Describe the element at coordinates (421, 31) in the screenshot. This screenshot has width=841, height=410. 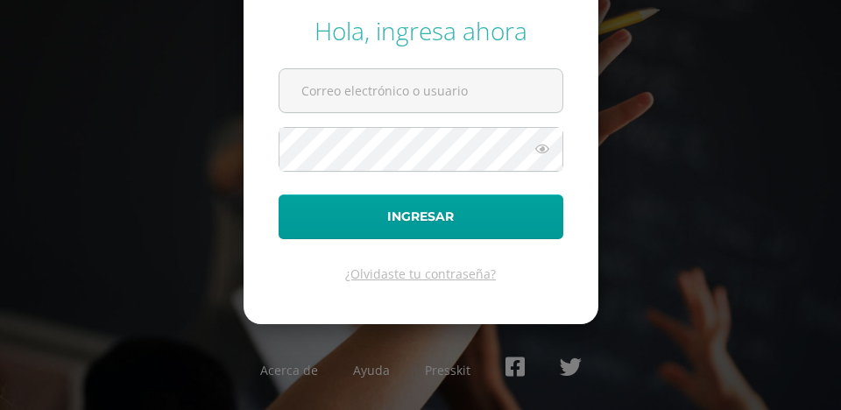
I see `div: Hola, ingresa ahora` at that location.